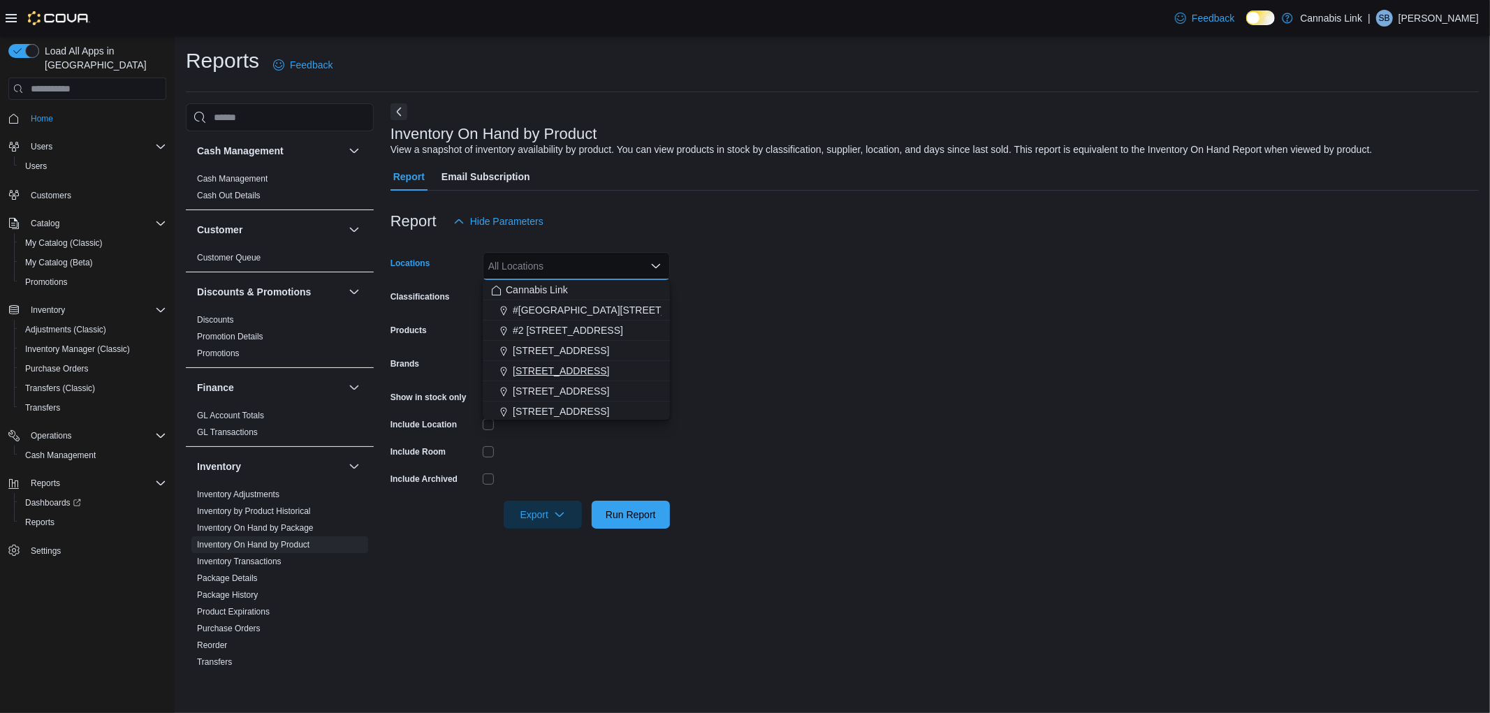 This screenshot has height=713, width=1490. What do you see at coordinates (57, 369) in the screenshot?
I see `a: Purchase Orders` at bounding box center [57, 369].